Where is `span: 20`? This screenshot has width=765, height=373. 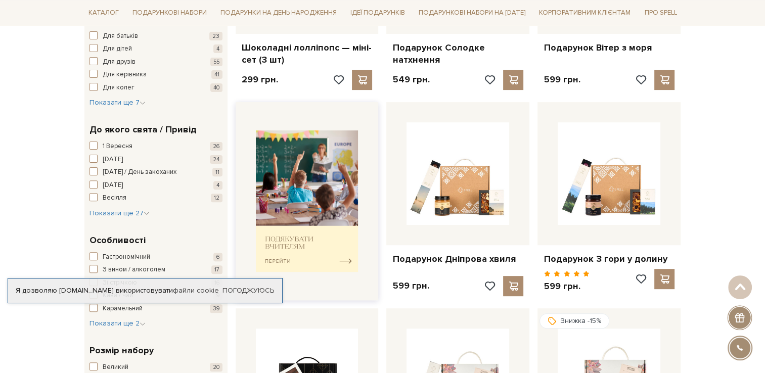
span: 20 is located at coordinates (216, 367).